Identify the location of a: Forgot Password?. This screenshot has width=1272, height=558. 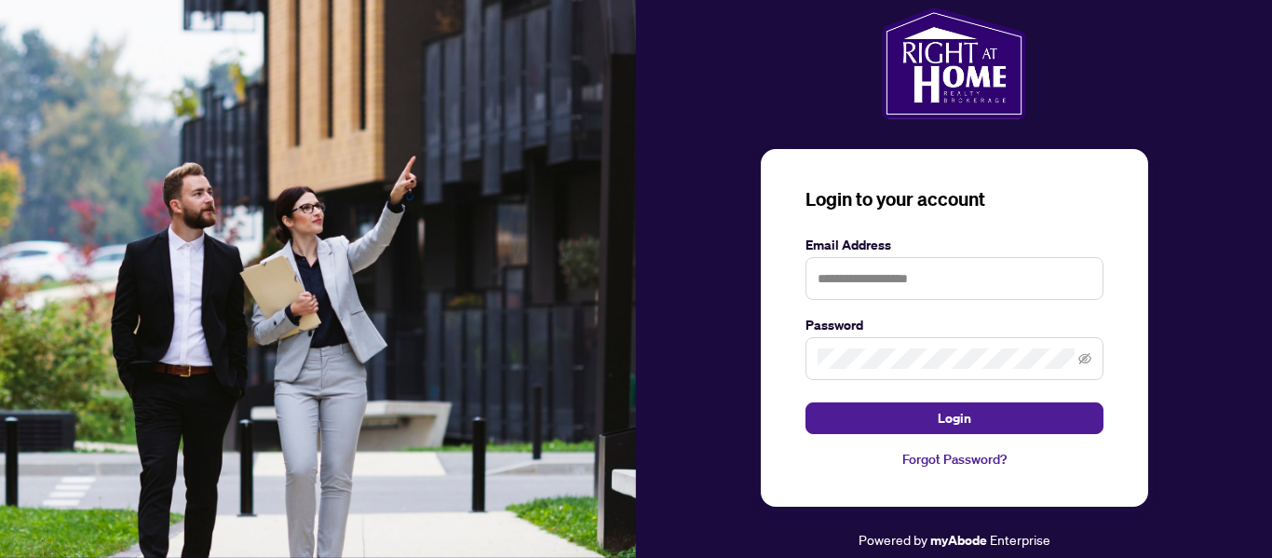
(954, 459).